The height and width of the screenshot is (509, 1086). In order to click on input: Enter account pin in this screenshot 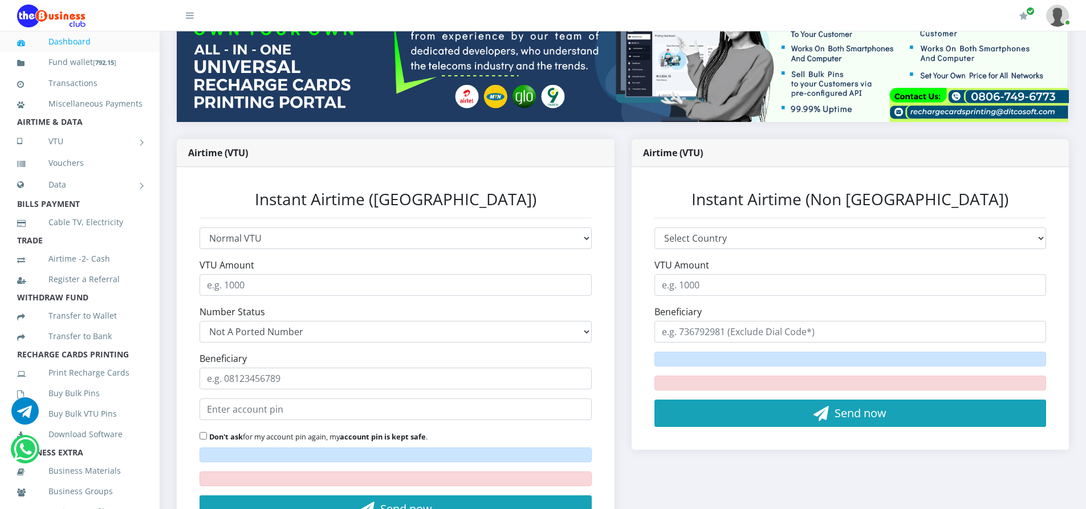, I will do `click(396, 409)`.